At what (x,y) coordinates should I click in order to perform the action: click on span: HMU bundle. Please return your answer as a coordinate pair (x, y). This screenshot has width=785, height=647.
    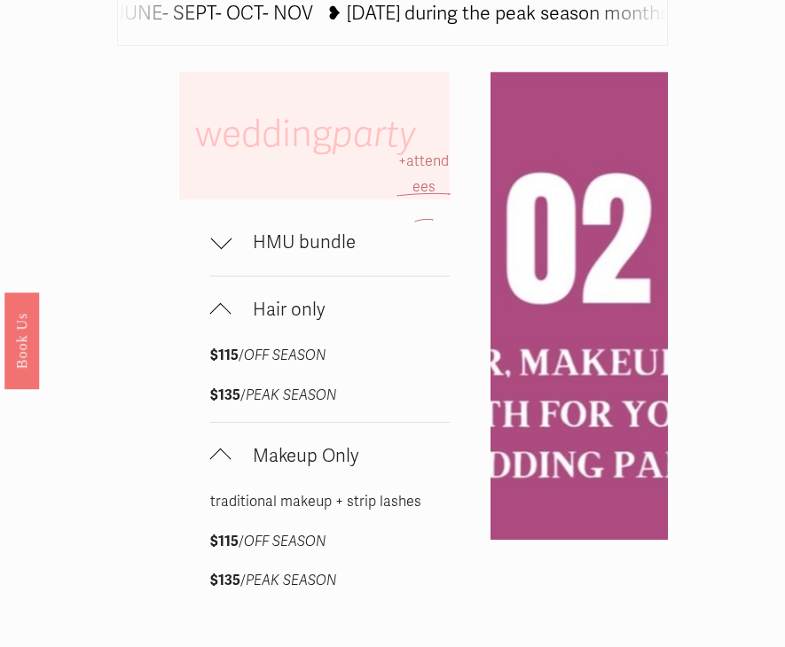
    Looking at the image, I should click on (340, 242).